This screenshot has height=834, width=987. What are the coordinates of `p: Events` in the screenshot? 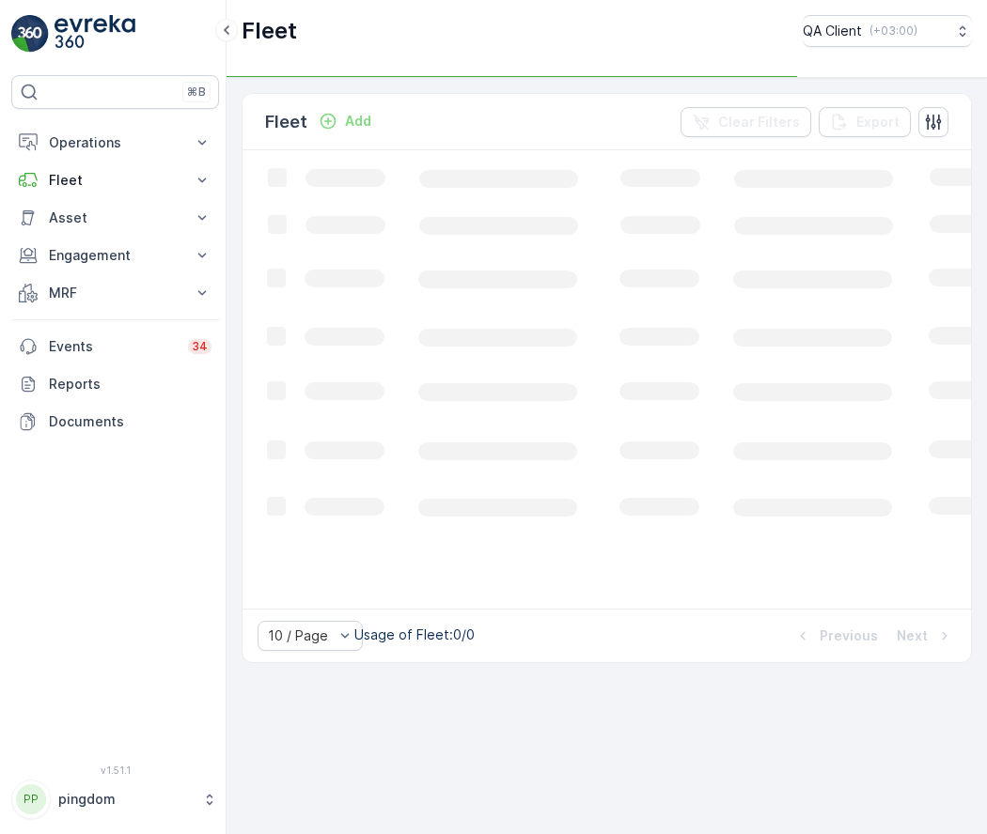 It's located at (113, 347).